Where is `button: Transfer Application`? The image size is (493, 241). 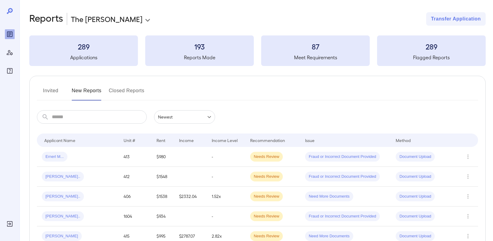 button: Transfer Application is located at coordinates (456, 19).